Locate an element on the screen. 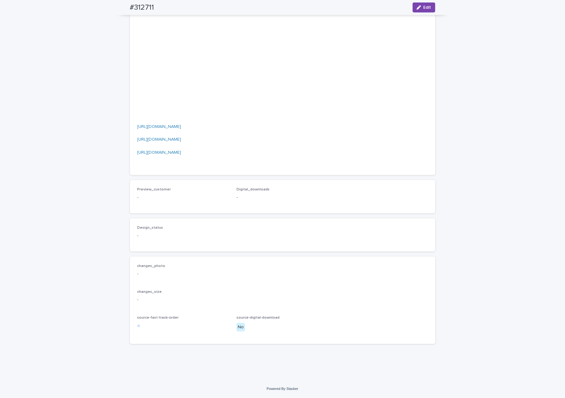 The image size is (565, 398). button: Edit is located at coordinates (424, 7).